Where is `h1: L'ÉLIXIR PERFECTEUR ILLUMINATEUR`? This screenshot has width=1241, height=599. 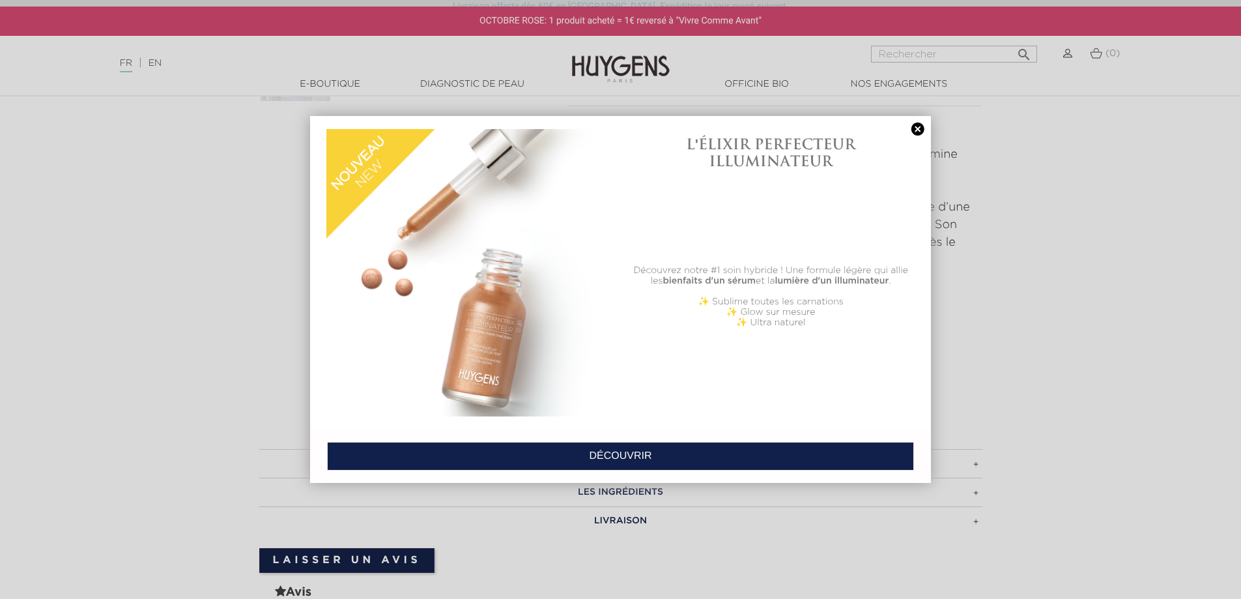
h1: L'ÉLIXIR PERFECTEUR ILLUMINATEUR is located at coordinates (770, 152).